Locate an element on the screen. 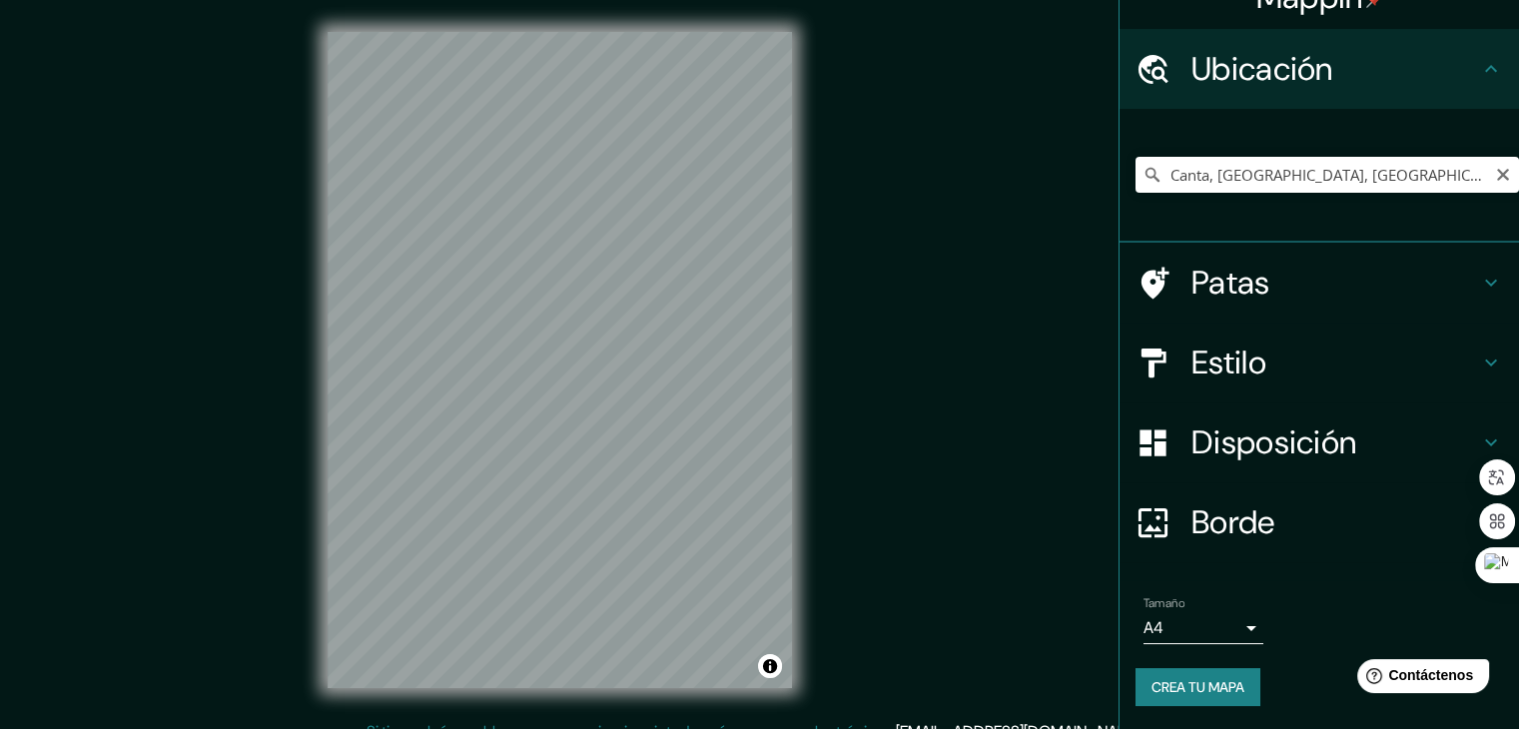  div: A4 is located at coordinates (1203, 628).